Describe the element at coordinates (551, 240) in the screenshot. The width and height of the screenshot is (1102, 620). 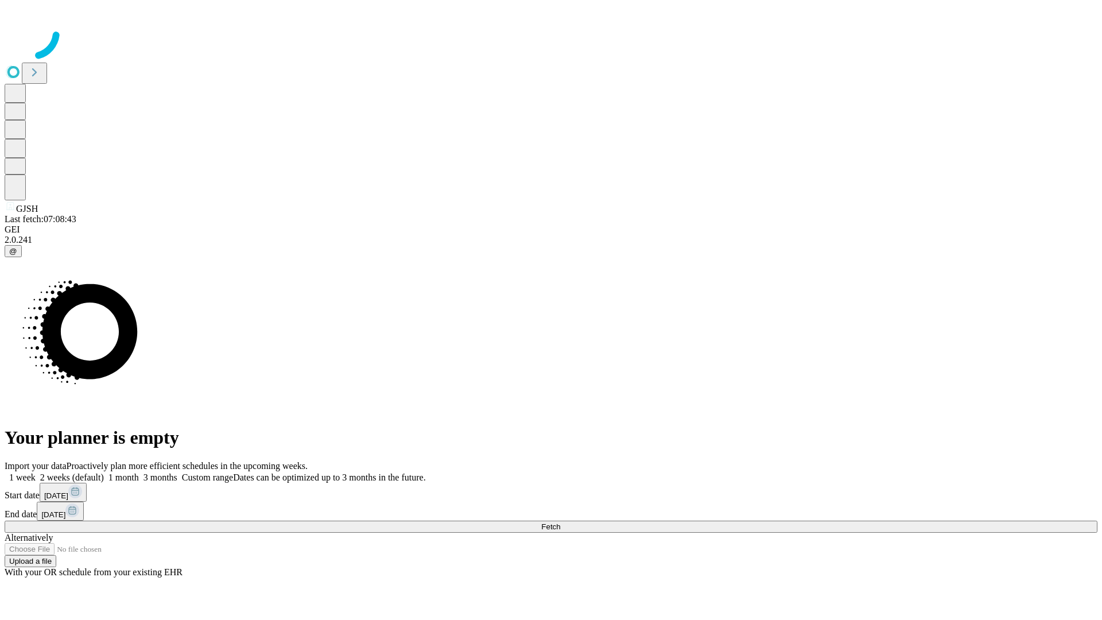
I see `div: 2.0.241` at that location.